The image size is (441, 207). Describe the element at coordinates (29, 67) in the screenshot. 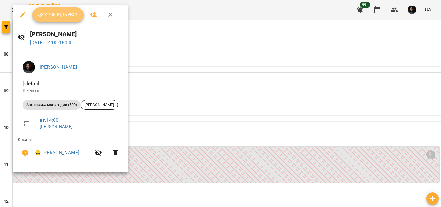

I see `img: 3b3145ad26fe4813cc7227c6ce1adc1c.jpg` at that location.